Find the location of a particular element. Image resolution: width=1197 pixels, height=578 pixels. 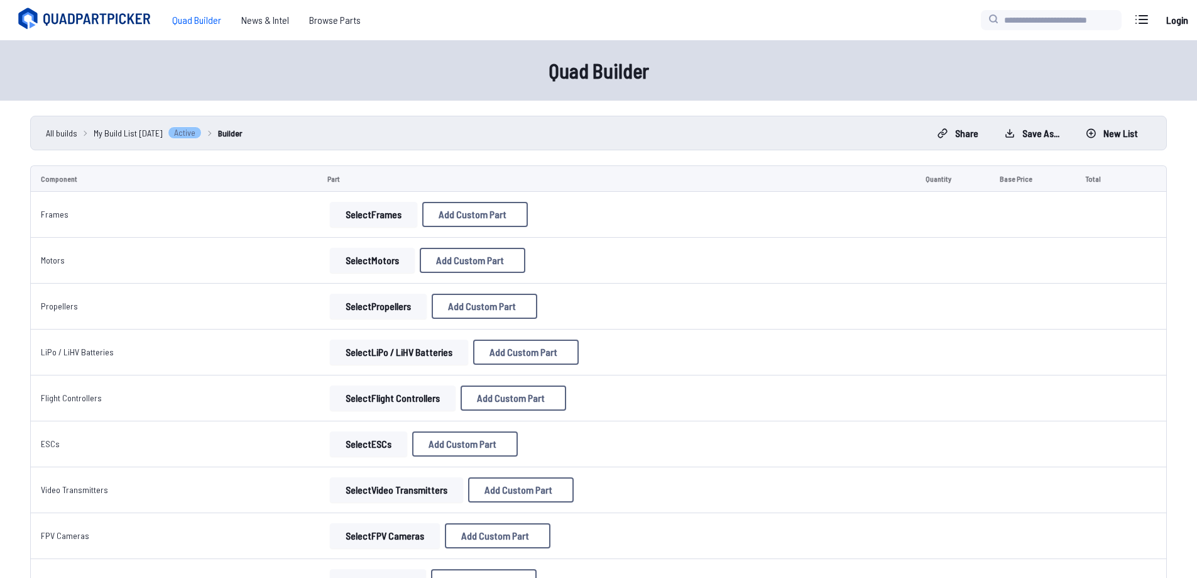

a: Login is located at coordinates (1177, 20).